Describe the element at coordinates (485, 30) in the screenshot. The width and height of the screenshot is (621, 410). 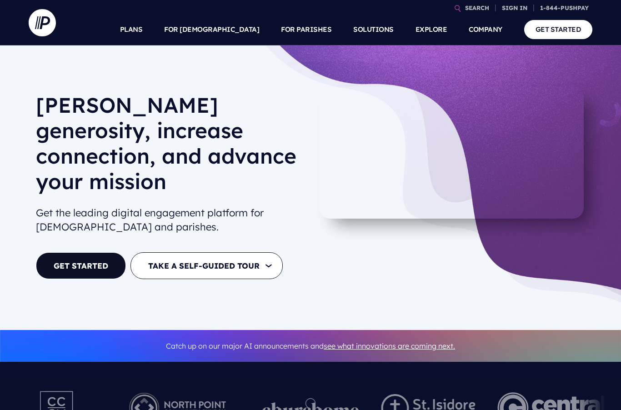
I see `a: COMPANY` at that location.